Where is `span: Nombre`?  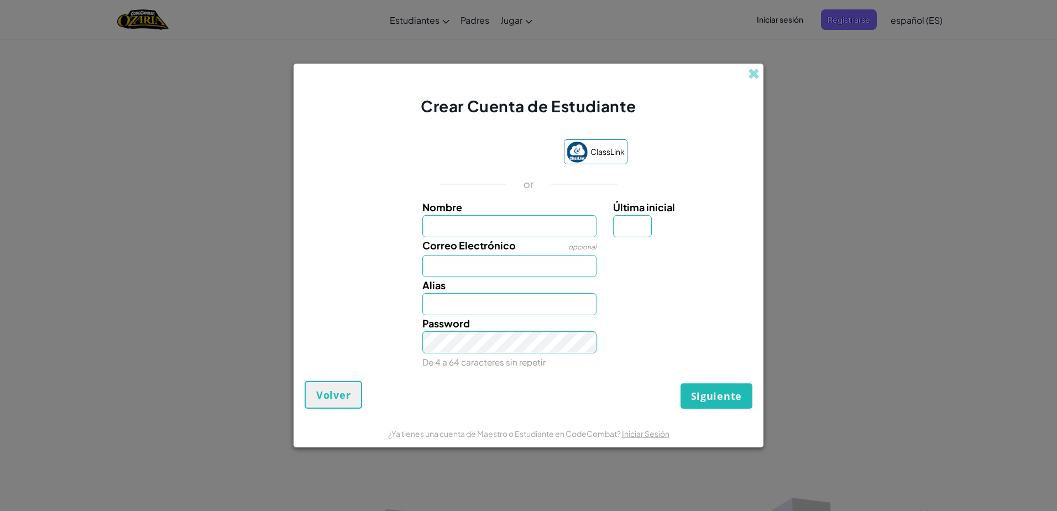 span: Nombre is located at coordinates (442, 207).